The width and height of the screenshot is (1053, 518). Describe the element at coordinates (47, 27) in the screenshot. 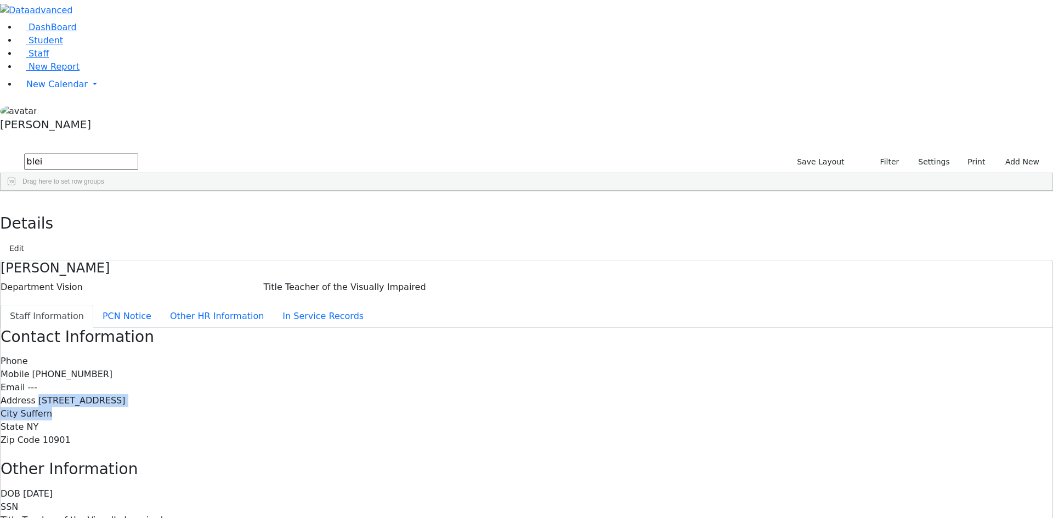

I see `a: DashBoard` at that location.